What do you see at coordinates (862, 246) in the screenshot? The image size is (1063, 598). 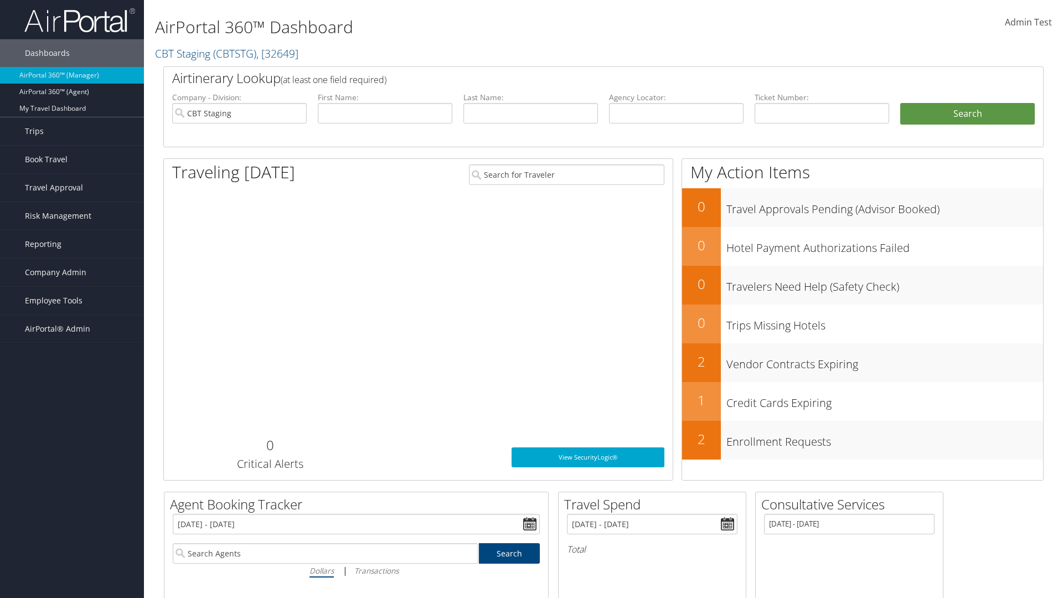 I see `a: 0Hotel Payment Authorizations Failed` at bounding box center [862, 246].